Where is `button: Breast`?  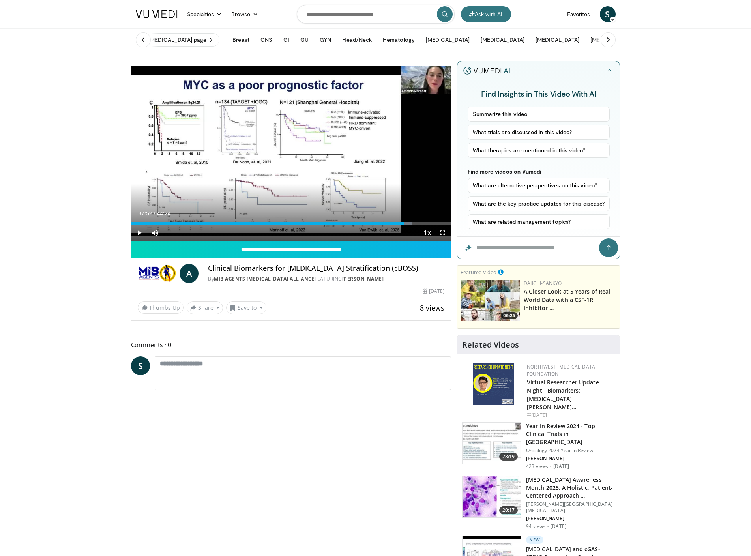
button: Breast is located at coordinates (241, 40).